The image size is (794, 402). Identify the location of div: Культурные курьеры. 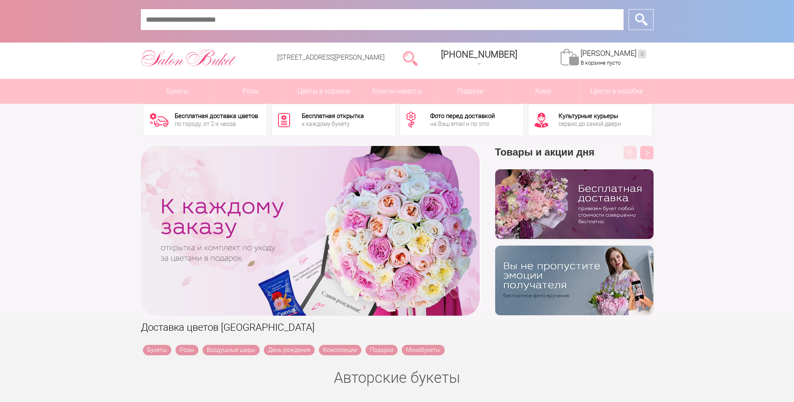
(590, 116).